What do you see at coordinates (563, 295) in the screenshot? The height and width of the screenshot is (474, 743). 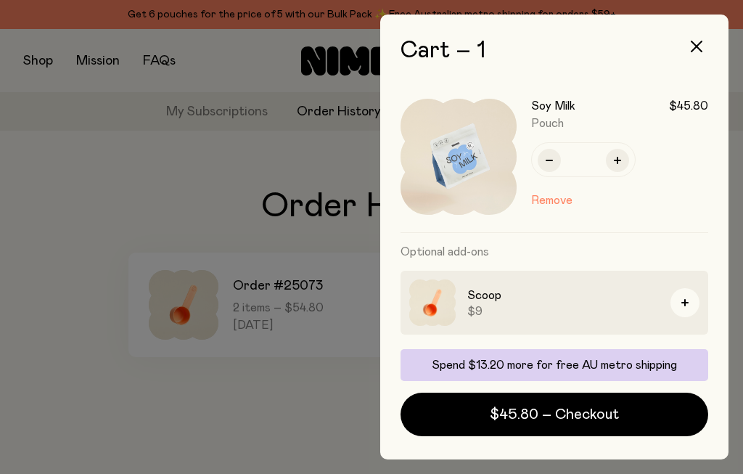 I see `h3: Scoop` at bounding box center [563, 295].